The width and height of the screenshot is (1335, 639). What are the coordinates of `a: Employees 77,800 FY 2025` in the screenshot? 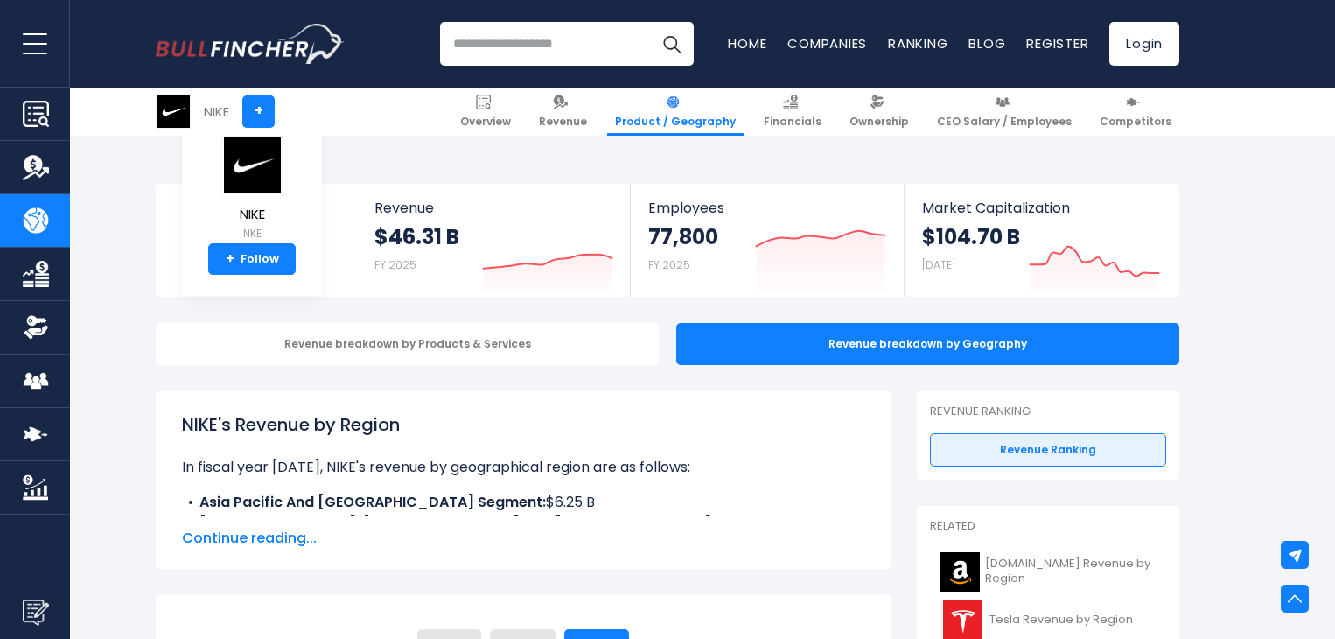 It's located at (766, 240).